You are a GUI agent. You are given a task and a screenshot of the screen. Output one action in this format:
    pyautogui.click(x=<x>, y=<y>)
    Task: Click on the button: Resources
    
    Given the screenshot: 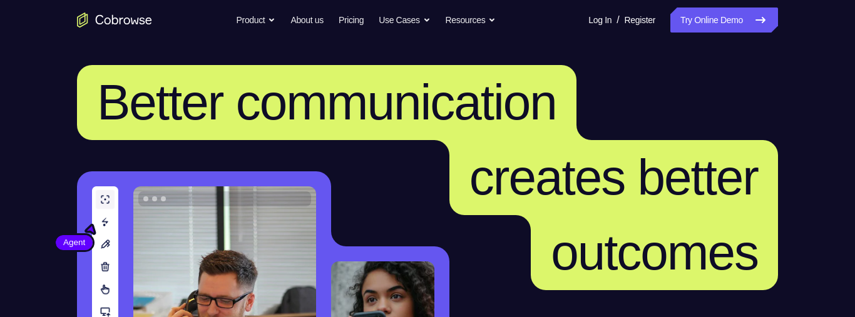 What is the action you would take?
    pyautogui.click(x=471, y=20)
    